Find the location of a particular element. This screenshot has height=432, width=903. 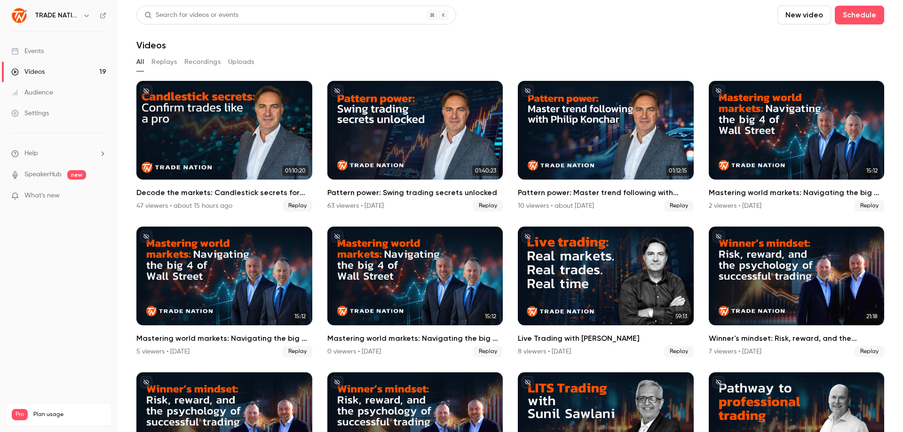

li: help-dropdown-opener is located at coordinates (59, 153).